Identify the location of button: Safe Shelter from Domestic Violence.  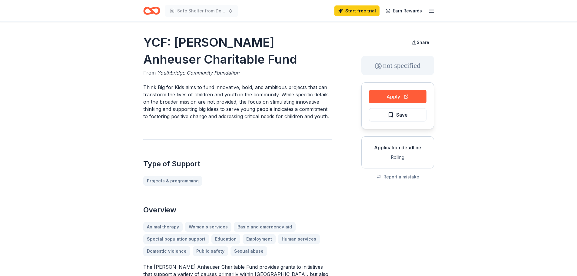
(201, 11).